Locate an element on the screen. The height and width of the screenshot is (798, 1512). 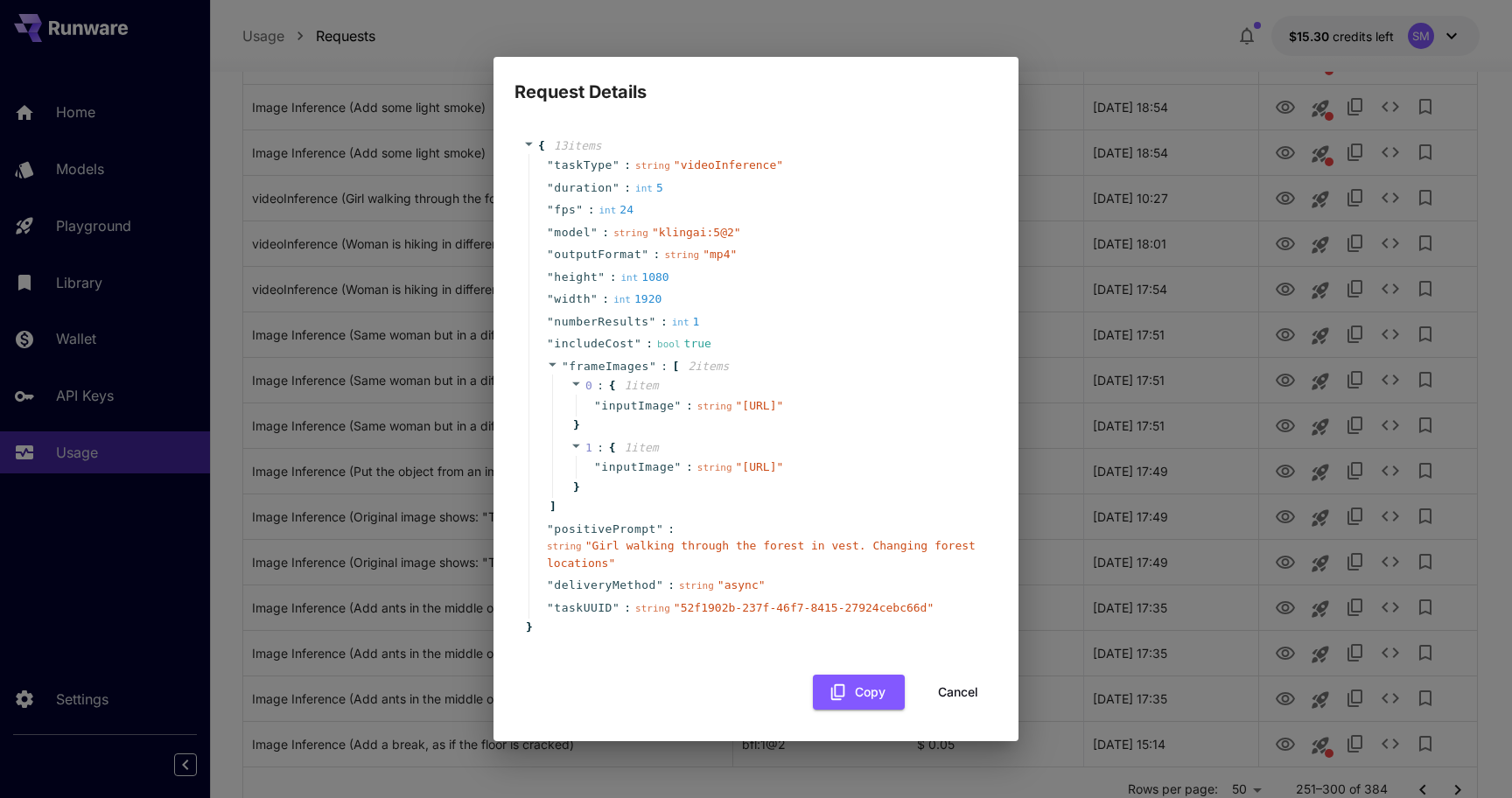
div: 5 is located at coordinates (649, 189).